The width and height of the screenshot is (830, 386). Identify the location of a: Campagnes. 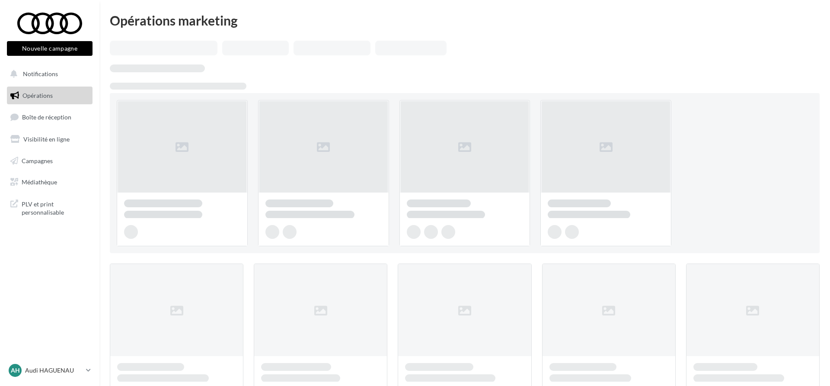
(50, 161).